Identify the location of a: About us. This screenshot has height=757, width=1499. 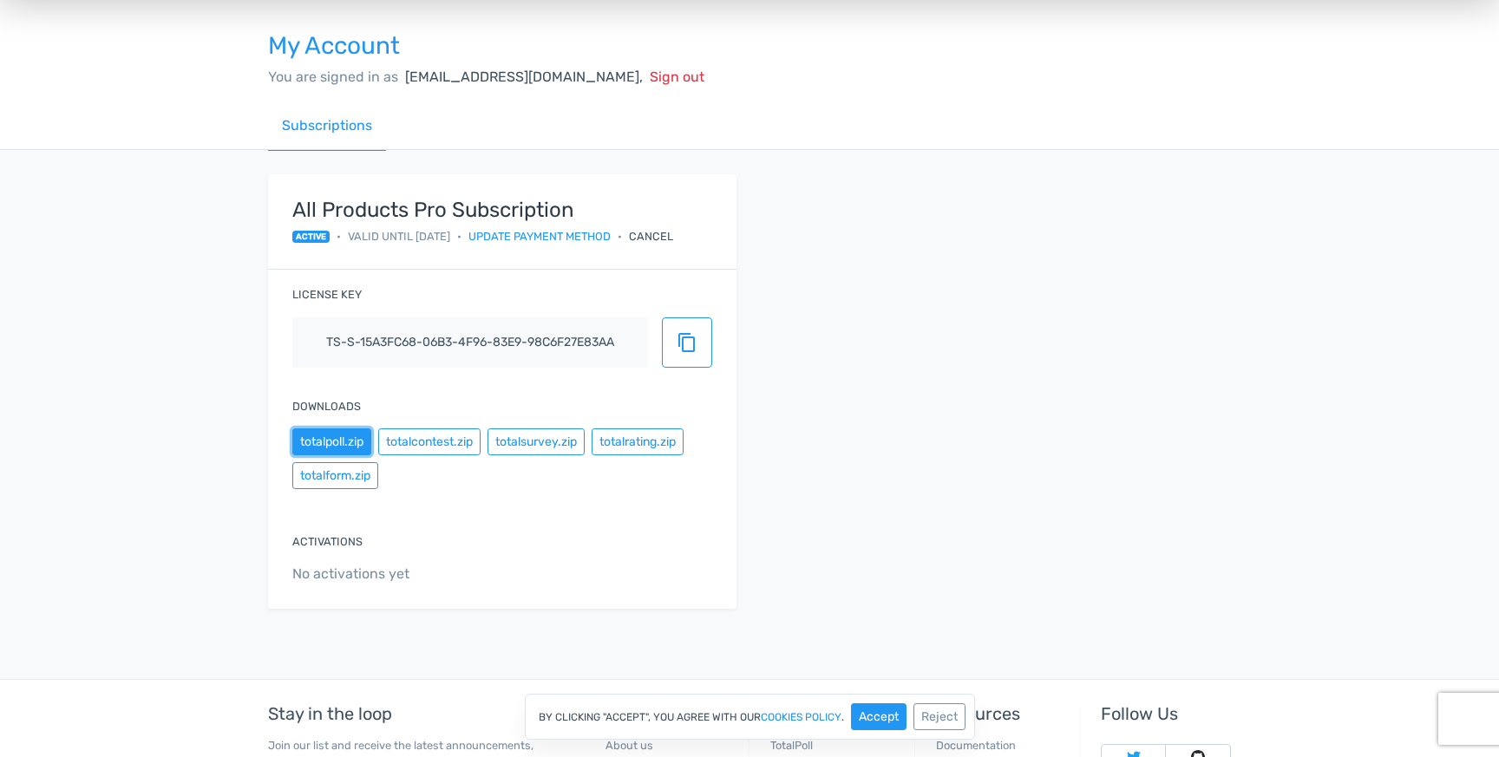
(629, 745).